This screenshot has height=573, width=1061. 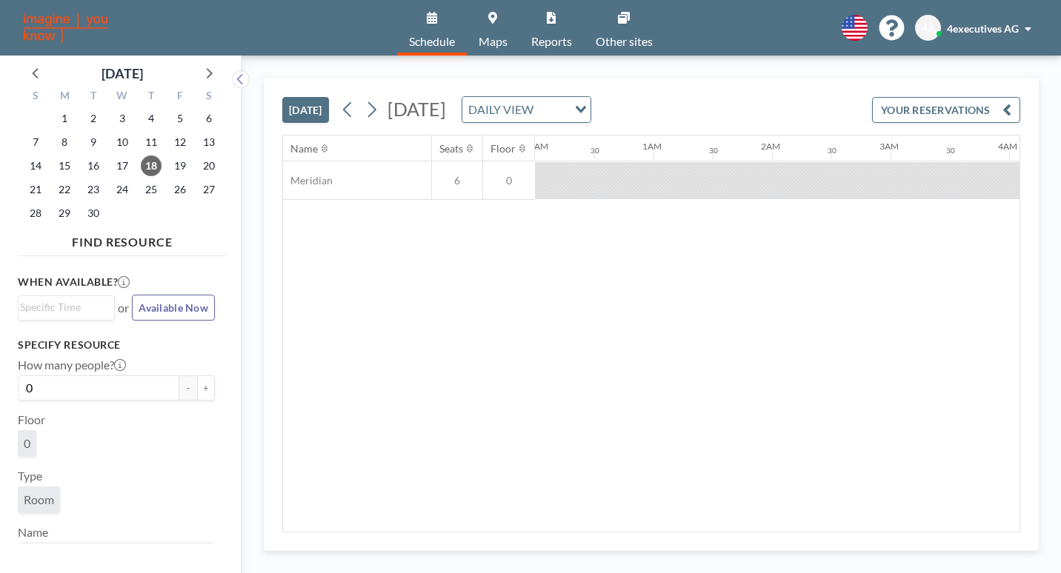 I want to click on span: Sunday, September 28, 2025, so click(x=36, y=213).